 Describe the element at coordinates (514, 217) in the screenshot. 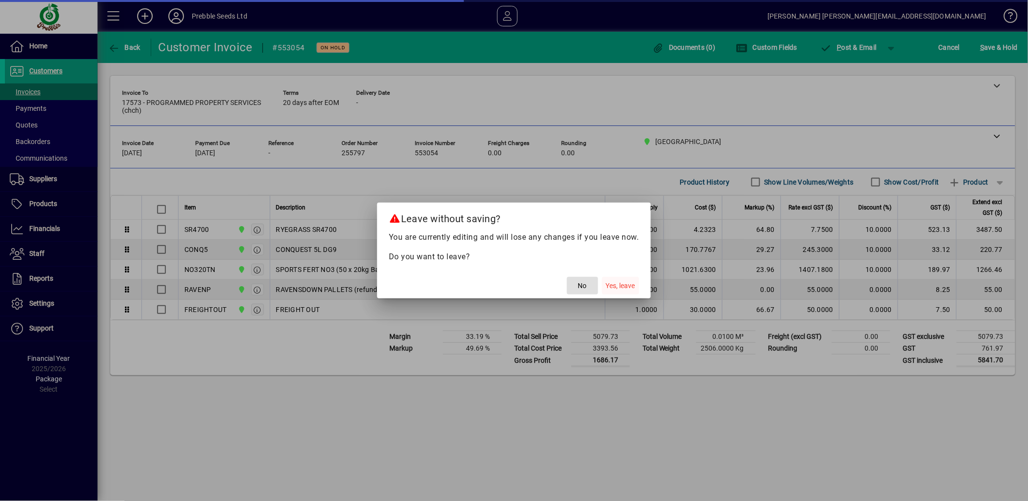

I see `h2: Leave without saving?` at that location.